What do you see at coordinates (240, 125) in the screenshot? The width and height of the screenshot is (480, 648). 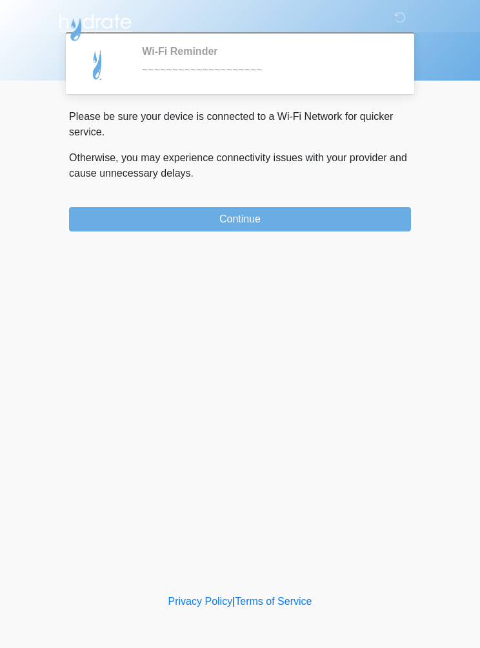 I see `p: Please be sure your device is connected to a Wi-Fi Network for quicker service.` at bounding box center [240, 125].